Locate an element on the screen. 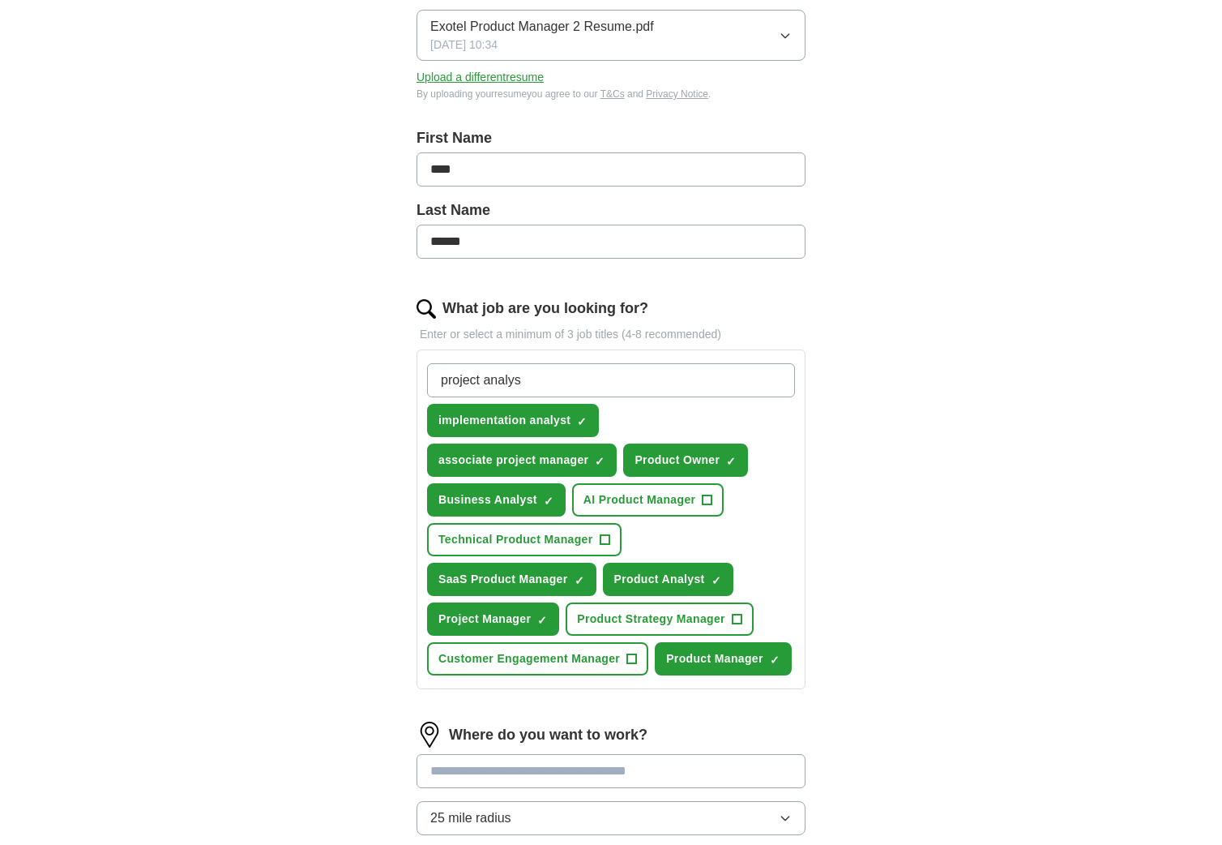 The width and height of the screenshot is (1222, 845). span: Project Manager is located at coordinates (485, 618).